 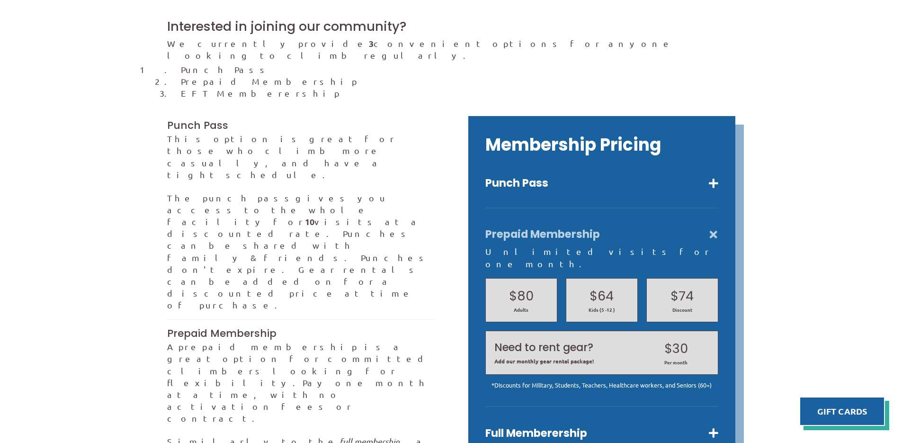 What do you see at coordinates (301, 125) in the screenshot?
I see `h3: Punch Pass` at bounding box center [301, 125].